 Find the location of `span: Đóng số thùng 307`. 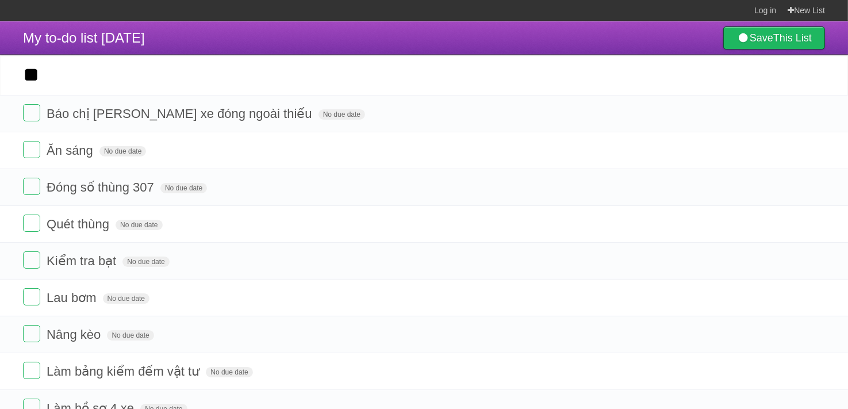

span: Đóng số thùng 307 is located at coordinates (102, 187).